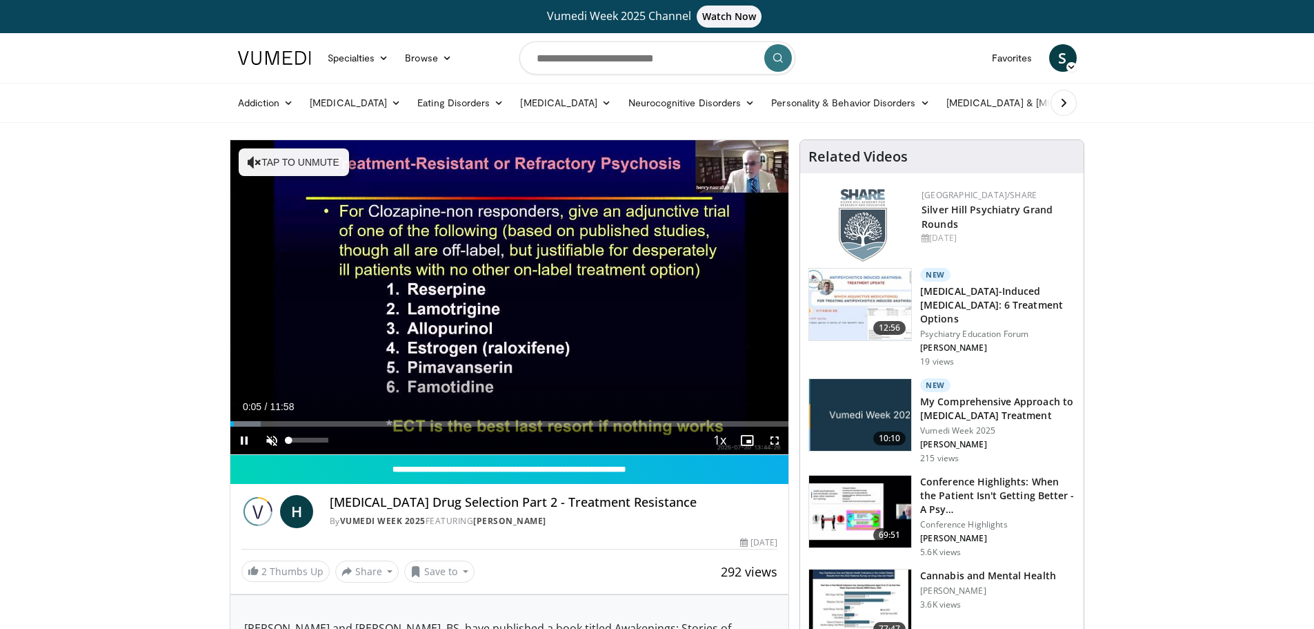 The image size is (1314, 629). What do you see at coordinates (775, 440) in the screenshot?
I see `button: Fullscreen` at bounding box center [775, 440].